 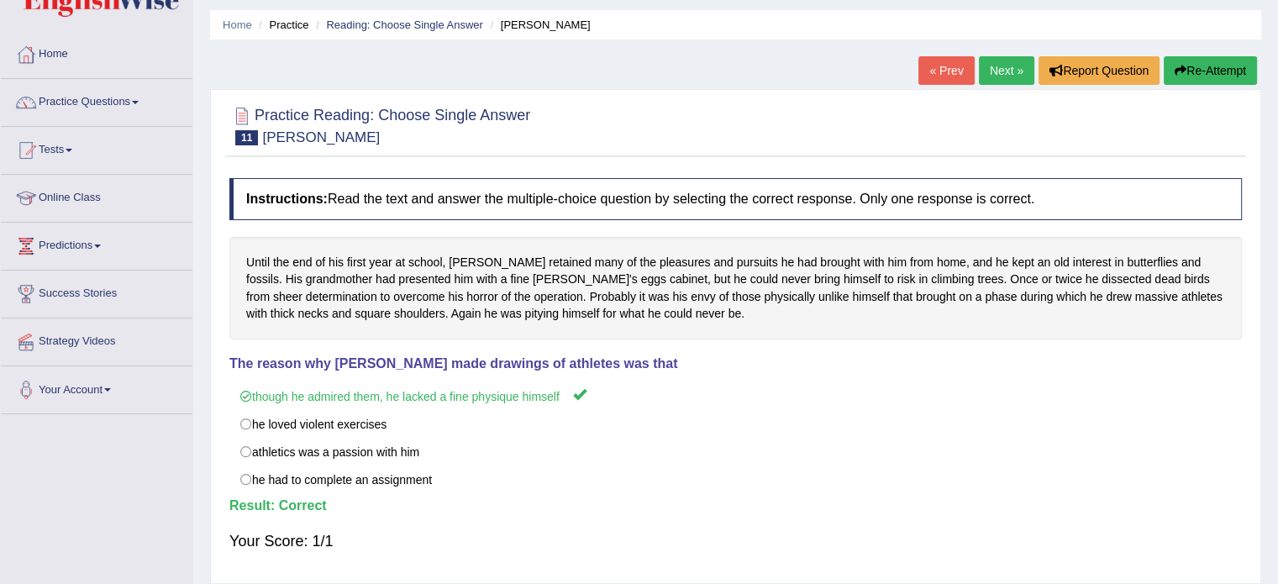 I want to click on b: Instructions:, so click(x=287, y=198).